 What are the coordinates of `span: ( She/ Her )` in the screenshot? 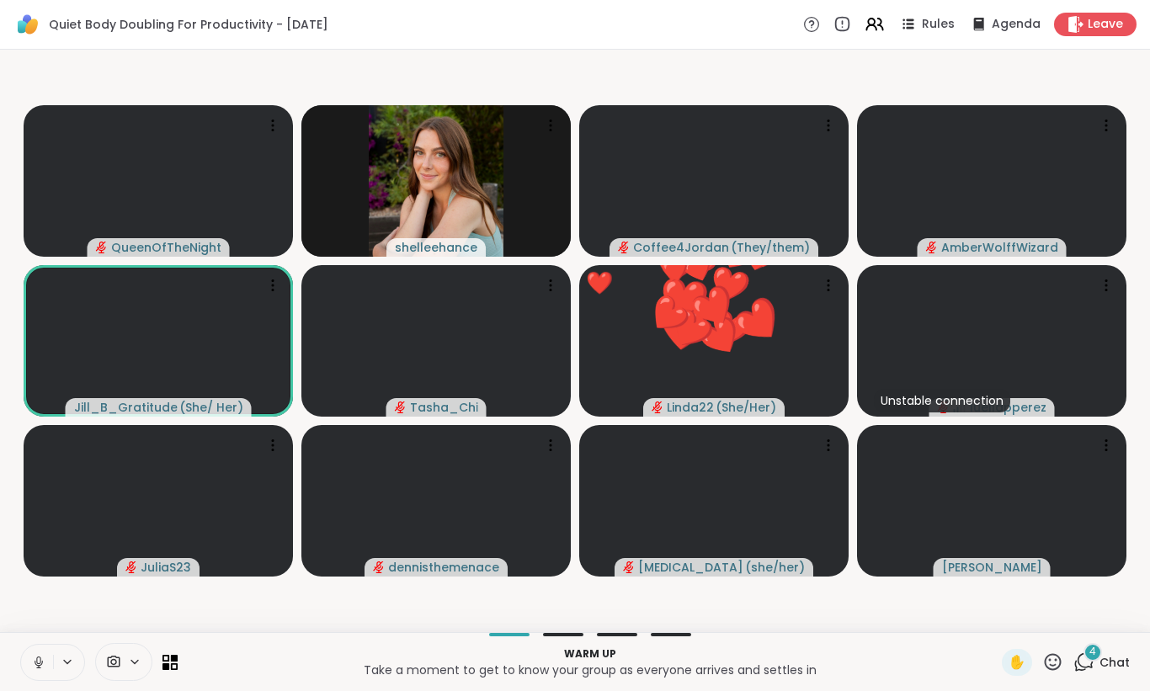 It's located at (211, 407).